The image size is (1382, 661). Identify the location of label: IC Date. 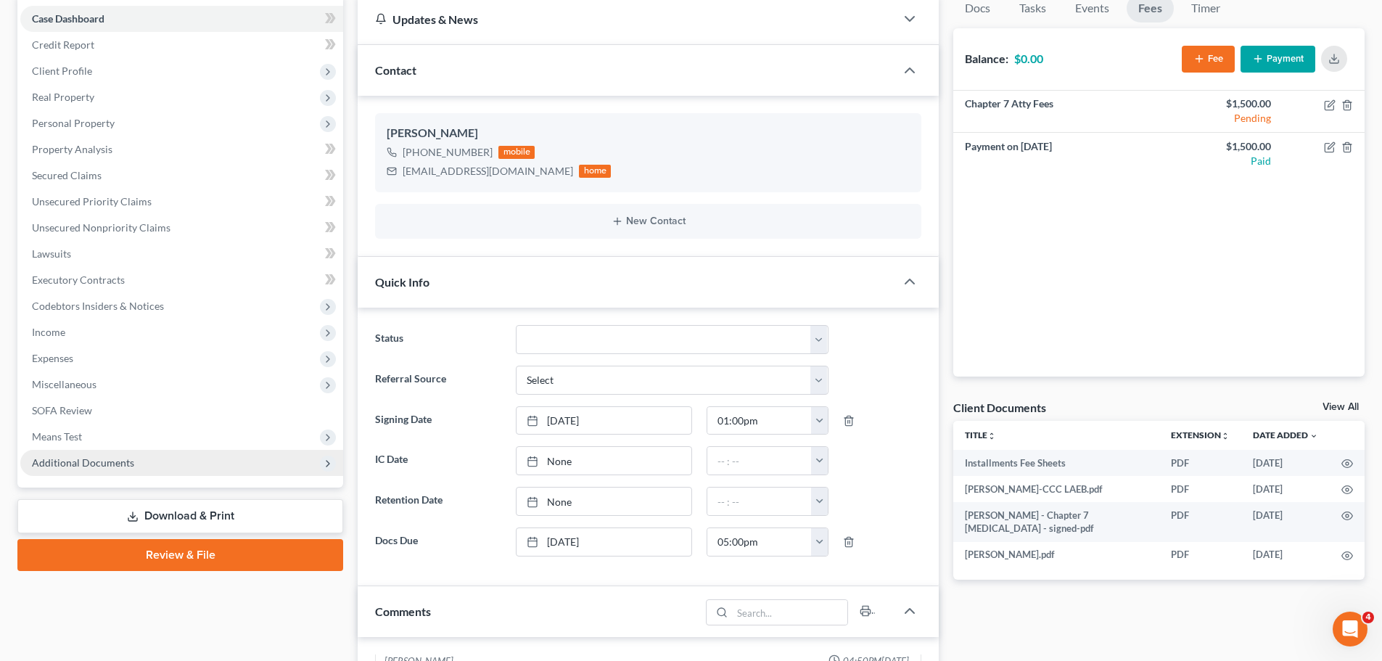
(437, 461).